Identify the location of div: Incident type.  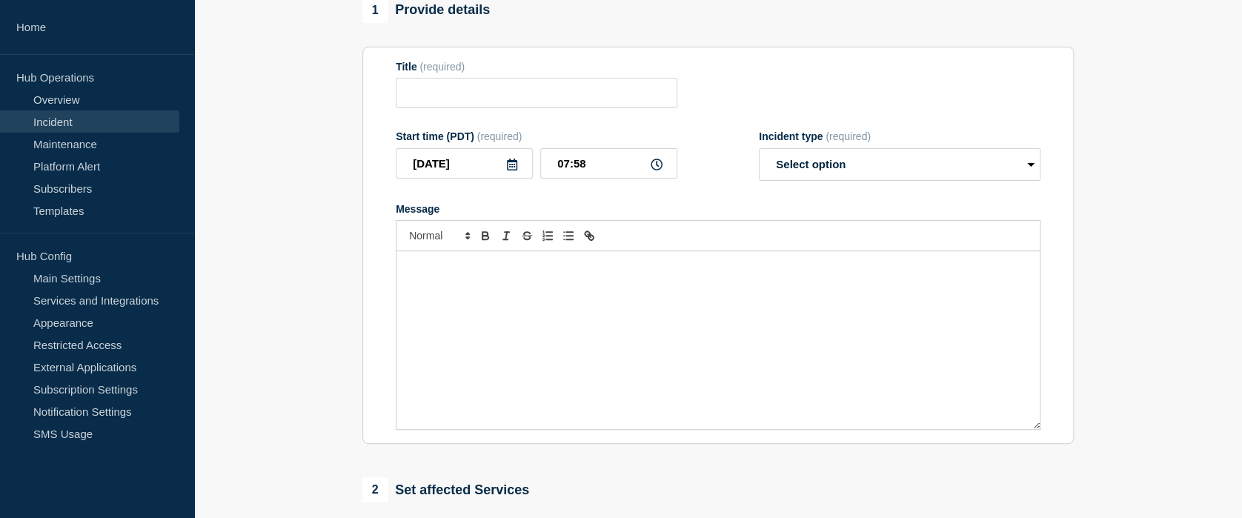
(900, 136).